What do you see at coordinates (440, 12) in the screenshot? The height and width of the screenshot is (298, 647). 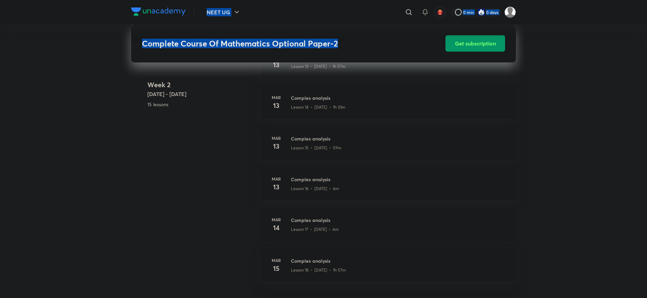 I see `img: avatar` at bounding box center [440, 12].